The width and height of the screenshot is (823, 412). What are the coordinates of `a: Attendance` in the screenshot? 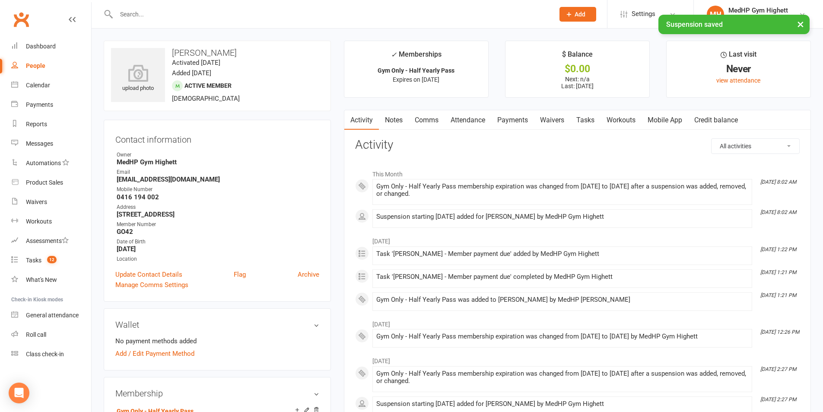 It's located at (468, 120).